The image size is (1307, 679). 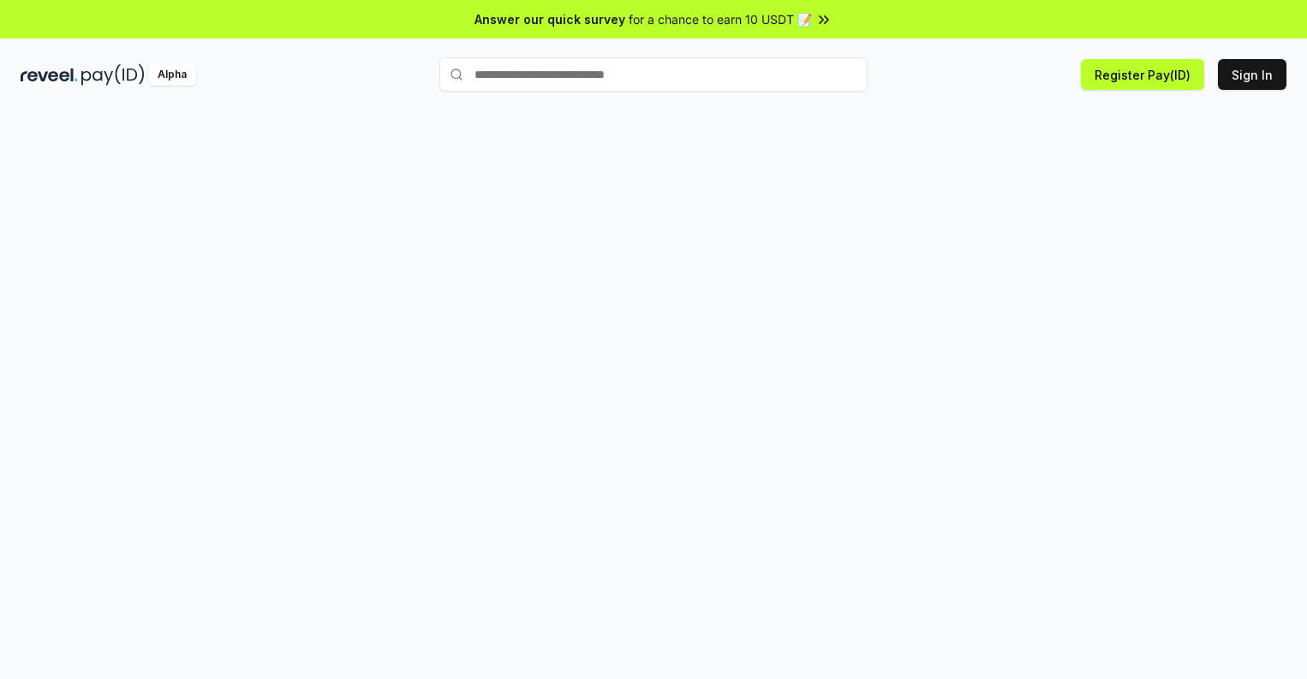 What do you see at coordinates (720, 19) in the screenshot?
I see `span: for a chance to earn 10 USDT 📝` at bounding box center [720, 19].